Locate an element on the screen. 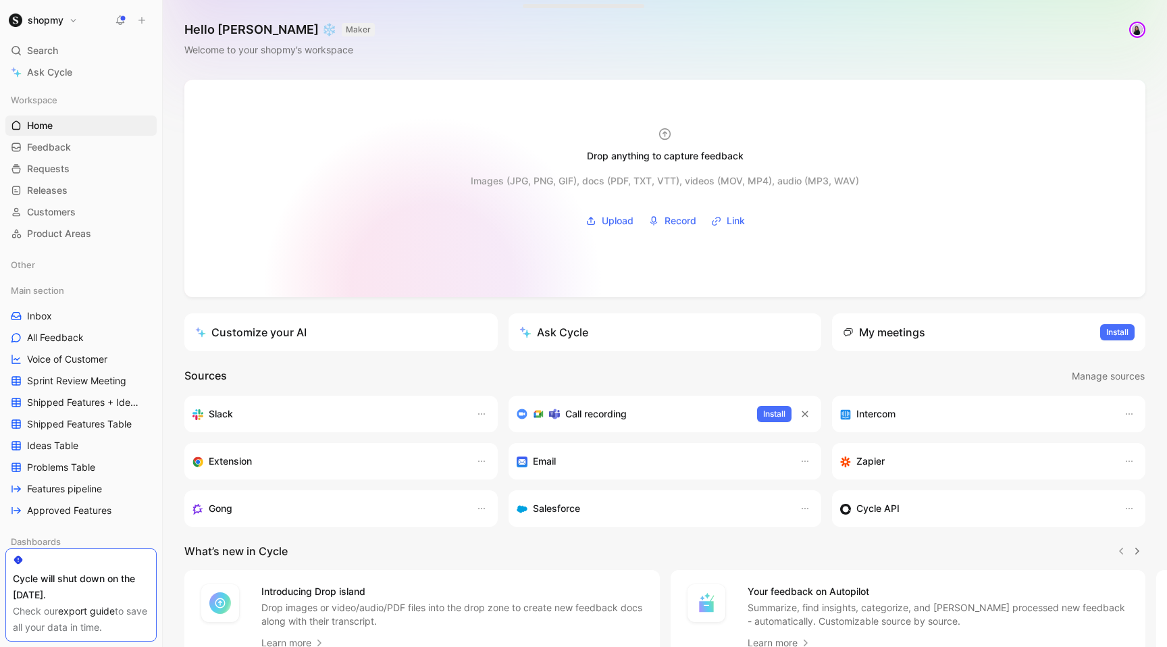  span: All Feedback is located at coordinates (55, 338).